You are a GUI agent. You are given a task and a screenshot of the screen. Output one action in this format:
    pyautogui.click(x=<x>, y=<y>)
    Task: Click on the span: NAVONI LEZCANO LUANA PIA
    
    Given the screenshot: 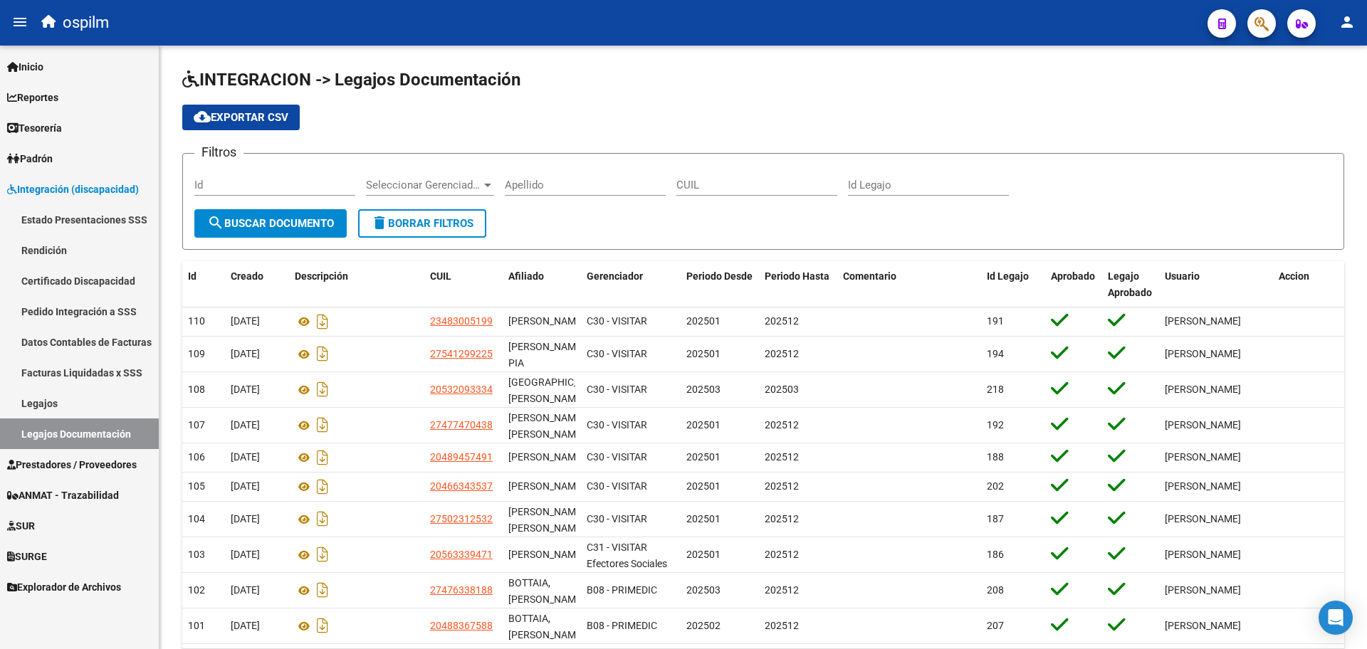 What is the action you would take?
    pyautogui.click(x=546, y=355)
    